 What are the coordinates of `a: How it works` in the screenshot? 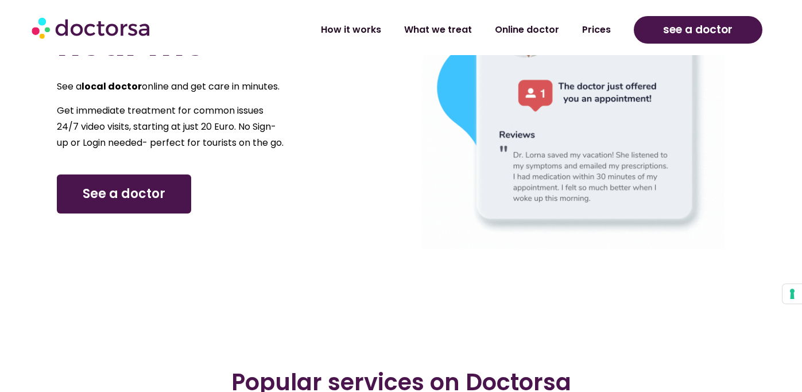 It's located at (351, 30).